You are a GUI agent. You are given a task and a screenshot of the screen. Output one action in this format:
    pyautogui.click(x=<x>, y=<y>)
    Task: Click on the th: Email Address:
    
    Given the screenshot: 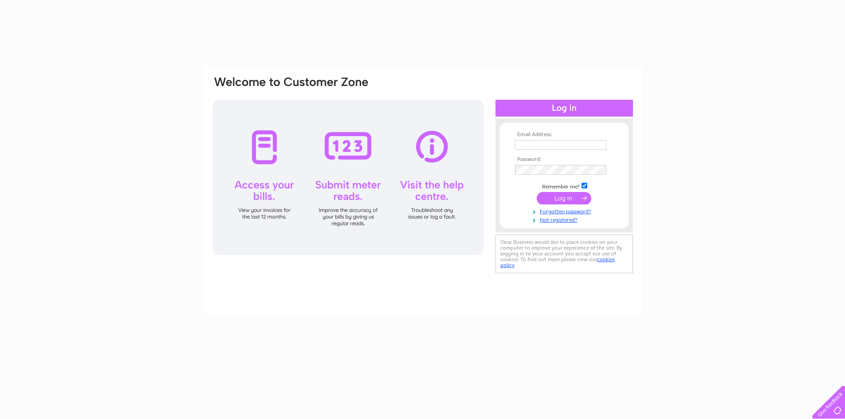 What is the action you would take?
    pyautogui.click(x=565, y=135)
    